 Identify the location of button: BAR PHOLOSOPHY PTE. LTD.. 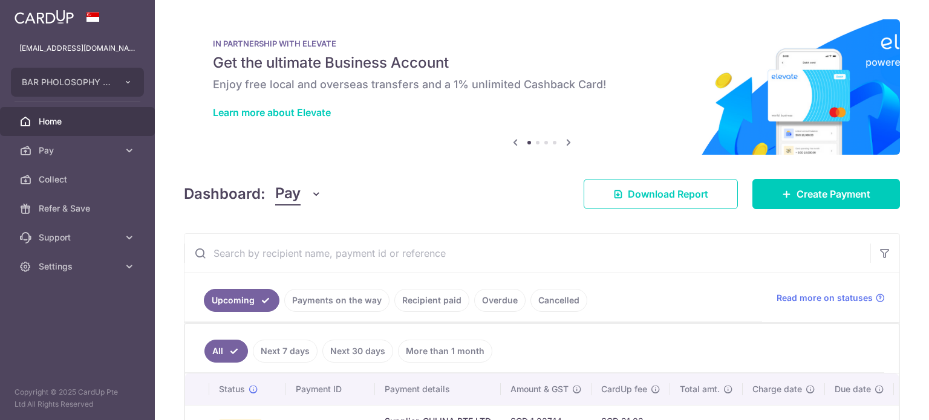
(77, 82).